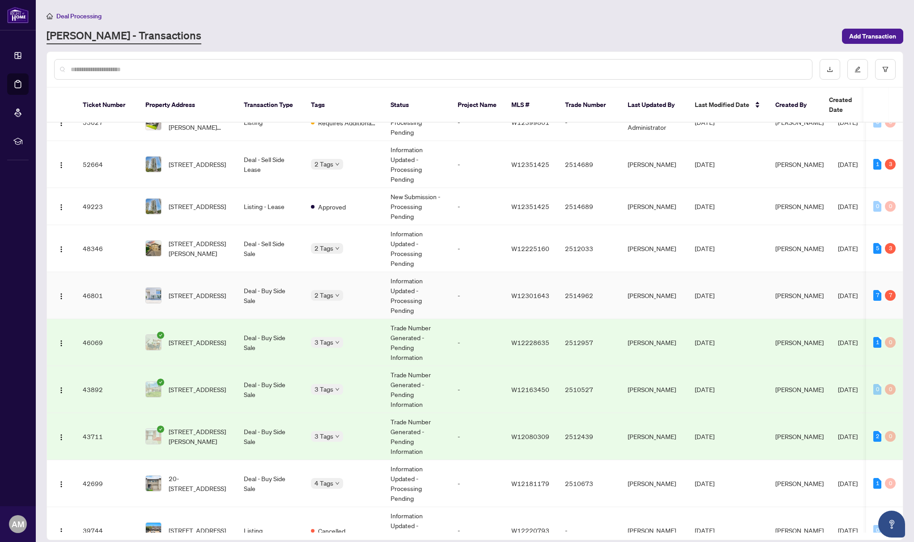  Describe the element at coordinates (107, 164) in the screenshot. I see `td: 52664` at that location.